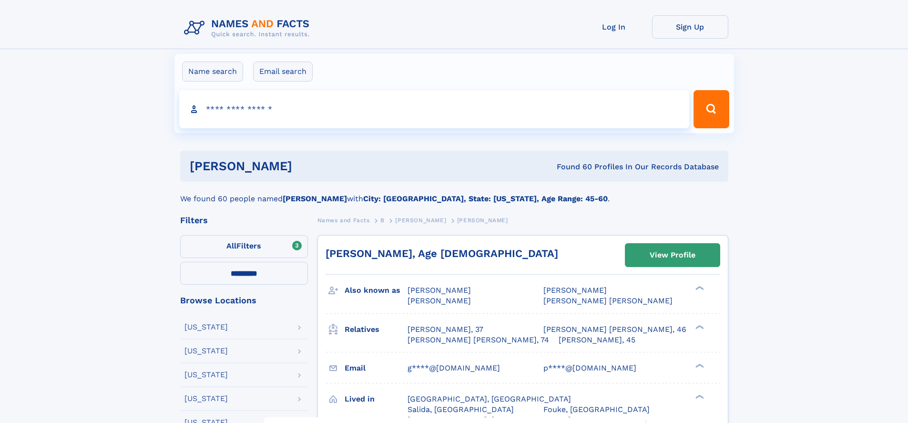  What do you see at coordinates (376, 329) in the screenshot?
I see `h3: Relatives` at bounding box center [376, 329].